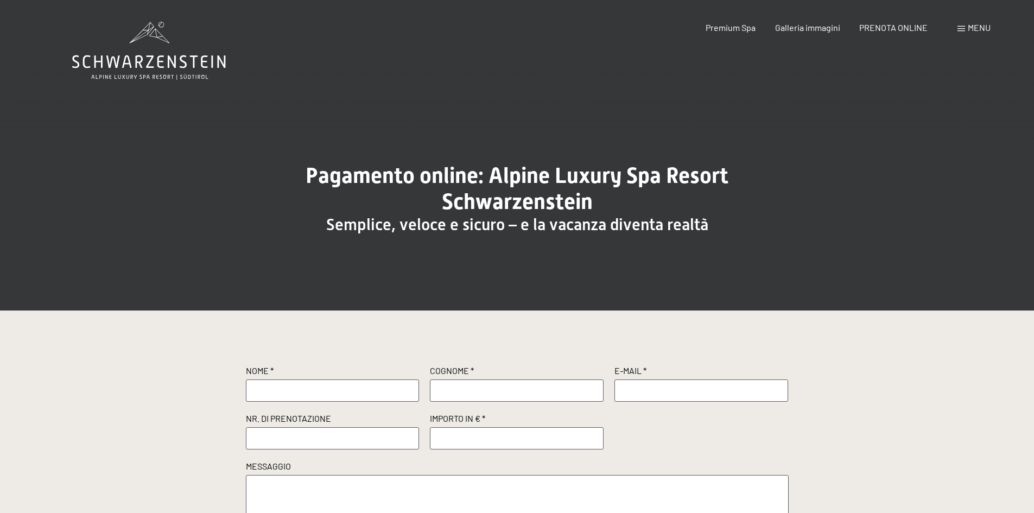  Describe the element at coordinates (731, 27) in the screenshot. I see `a: Premium Spa` at that location.